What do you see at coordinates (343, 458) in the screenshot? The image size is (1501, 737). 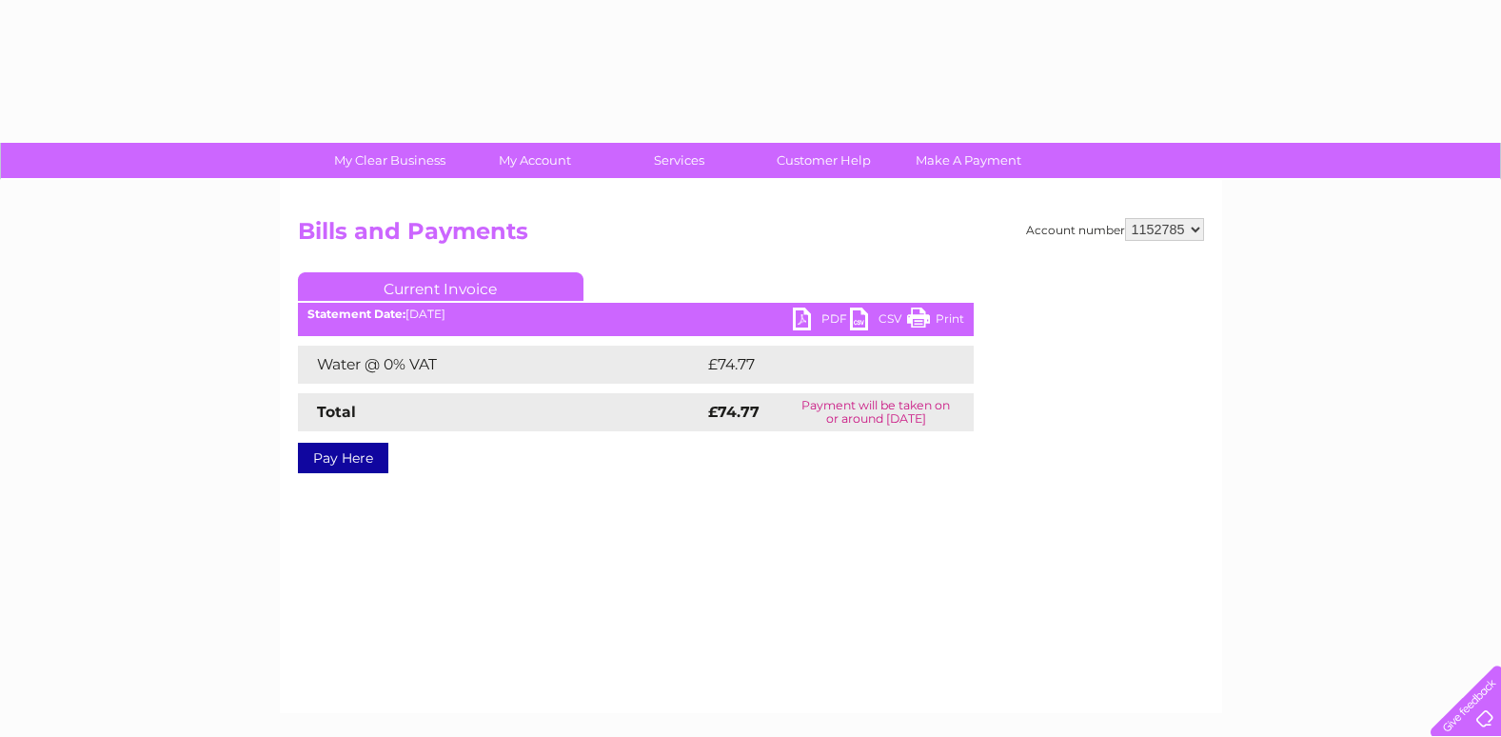 I see `a: Pay Here` at bounding box center [343, 458].